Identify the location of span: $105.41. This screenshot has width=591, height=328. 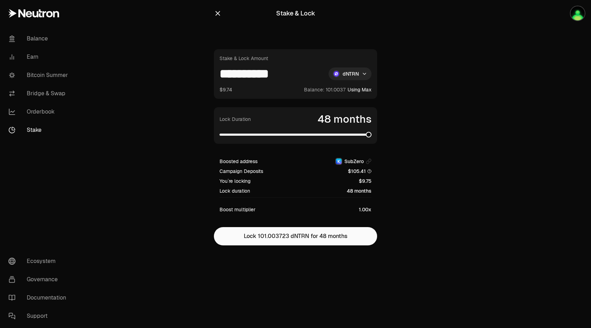
(359, 171).